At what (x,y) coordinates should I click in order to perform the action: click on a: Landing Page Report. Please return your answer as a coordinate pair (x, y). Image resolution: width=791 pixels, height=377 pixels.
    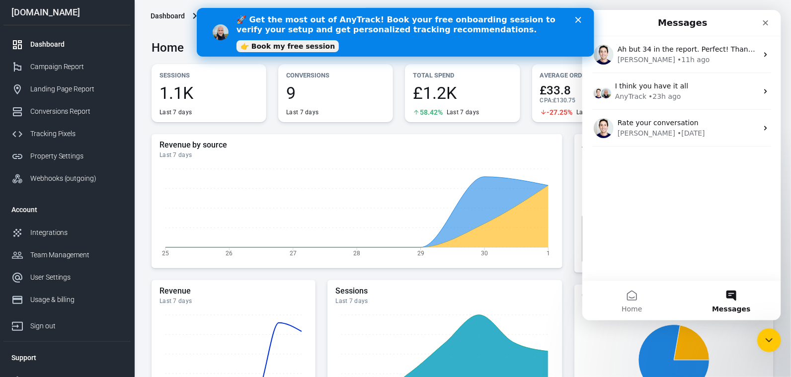
    Looking at the image, I should click on (67, 89).